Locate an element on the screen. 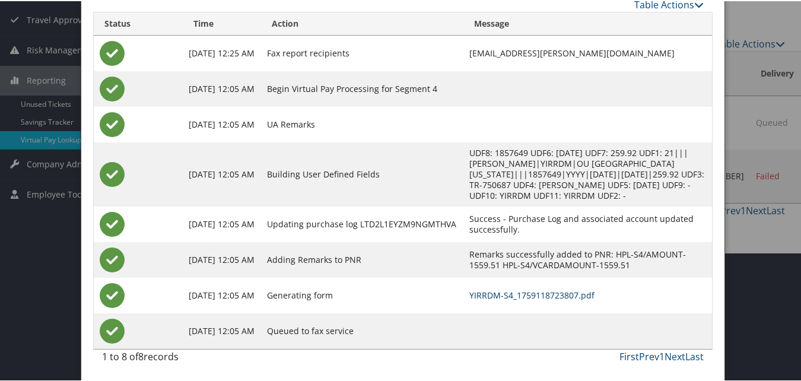 The image size is (801, 381). th: Message: activate to sort column ascending is located at coordinates (588, 23).